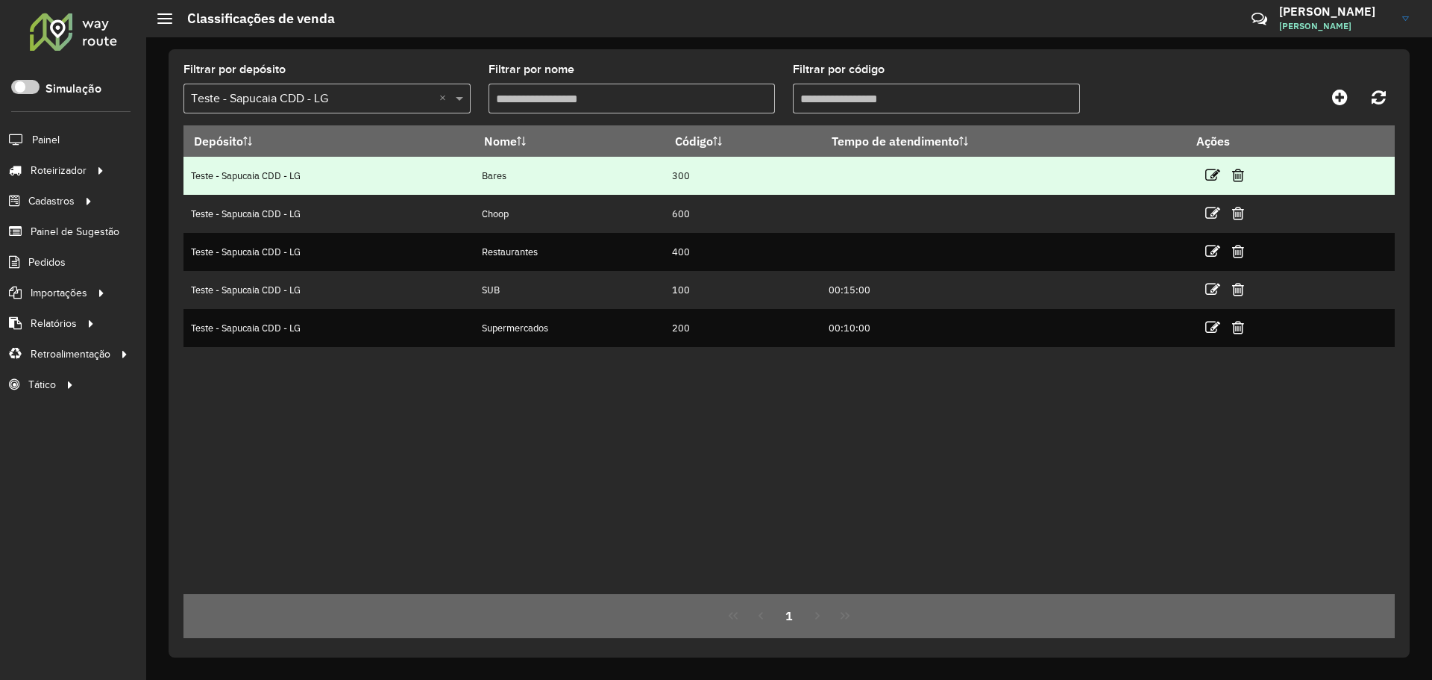 The image size is (1432, 680). What do you see at coordinates (569, 289) in the screenshot?
I see `td: SUB` at bounding box center [569, 289].